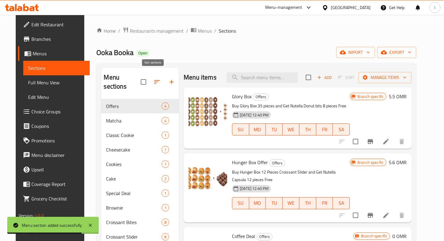  I want to click on span: TH, so click(308, 203).